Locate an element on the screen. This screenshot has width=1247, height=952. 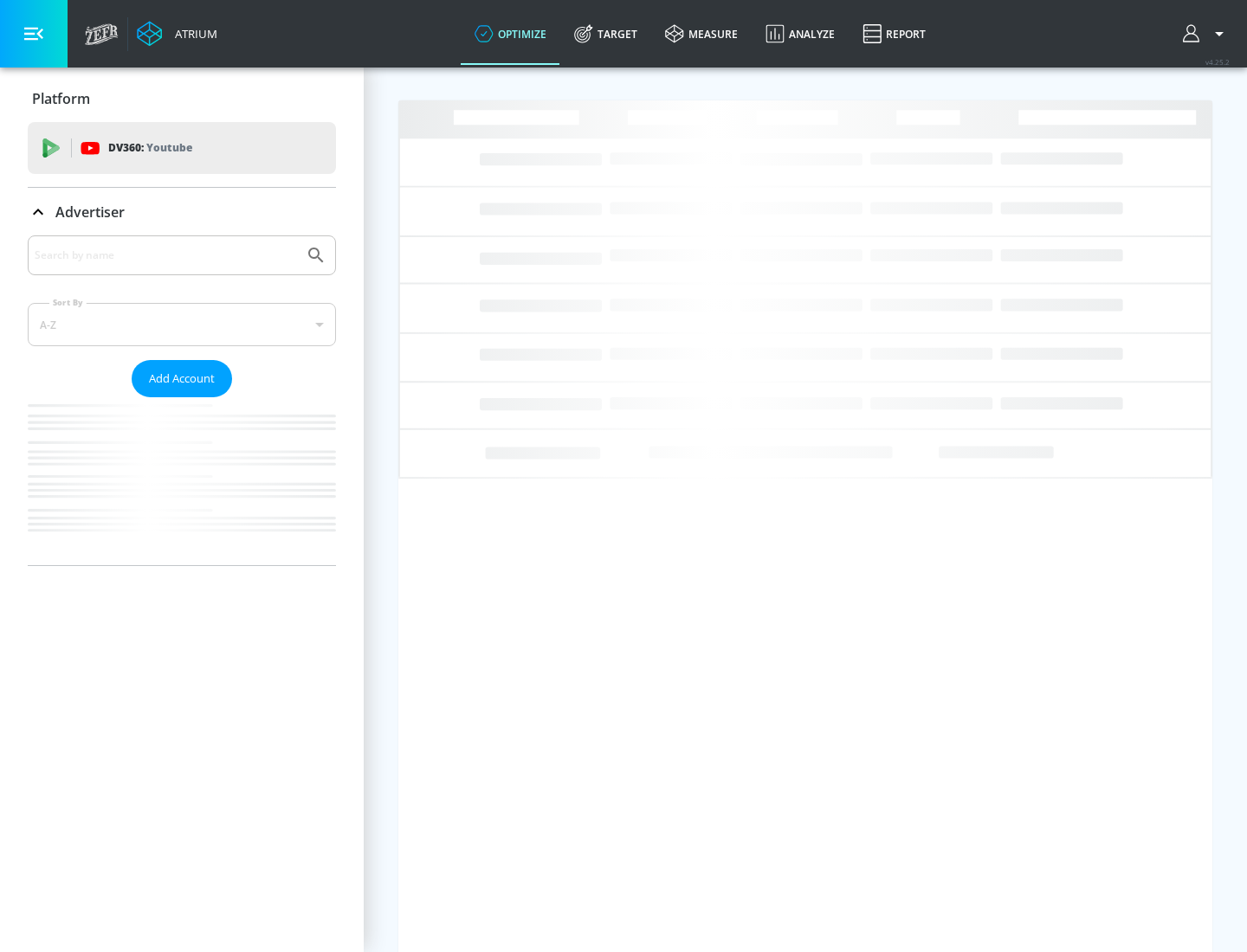
div: DV360: Youtube is located at coordinates (182, 148).